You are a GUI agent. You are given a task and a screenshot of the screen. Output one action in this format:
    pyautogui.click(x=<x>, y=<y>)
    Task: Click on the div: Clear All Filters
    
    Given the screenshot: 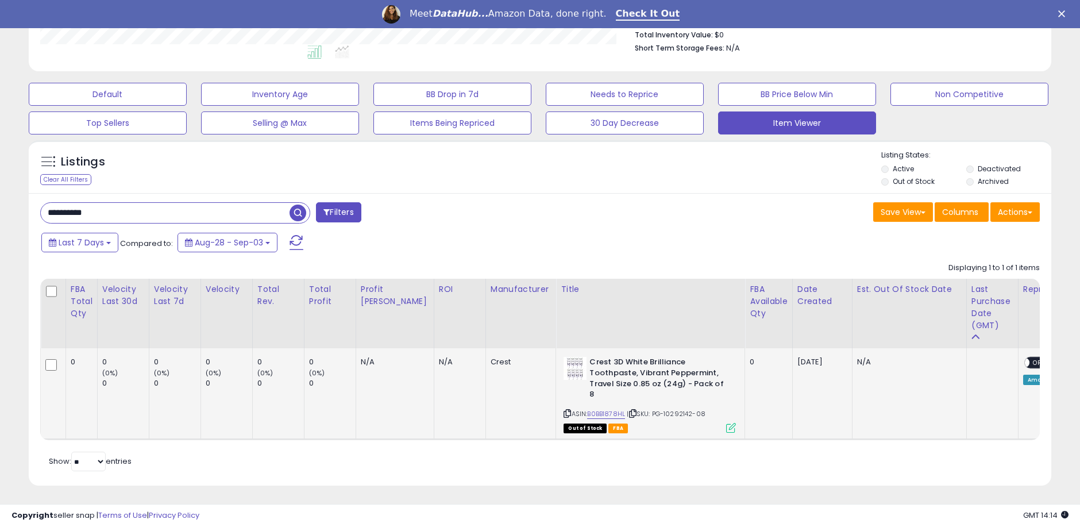 What is the action you would take?
    pyautogui.click(x=66, y=179)
    